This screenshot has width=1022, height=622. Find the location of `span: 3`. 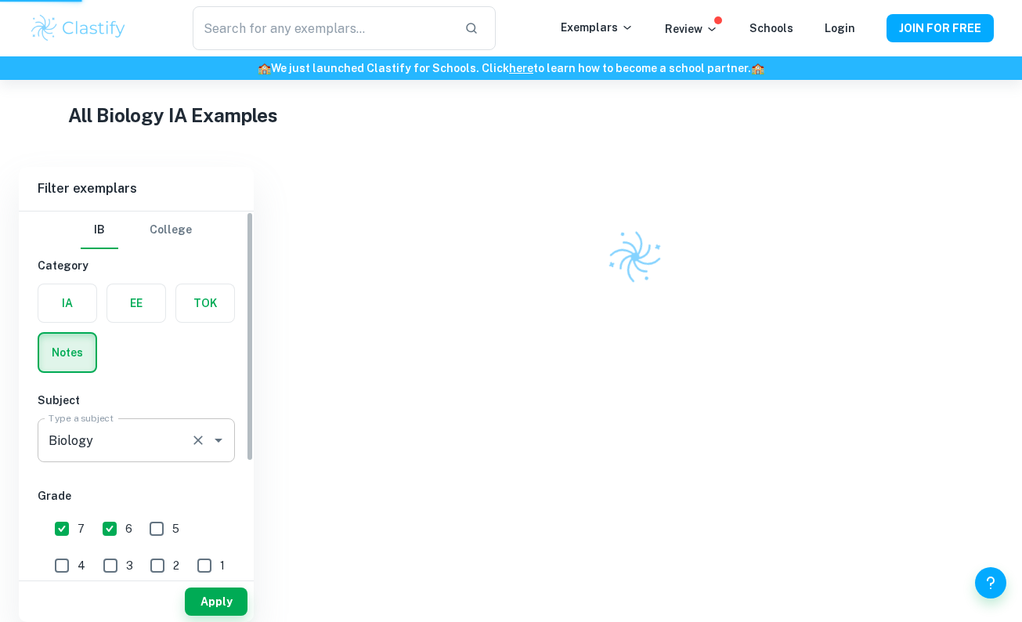

span: 3 is located at coordinates (129, 565).